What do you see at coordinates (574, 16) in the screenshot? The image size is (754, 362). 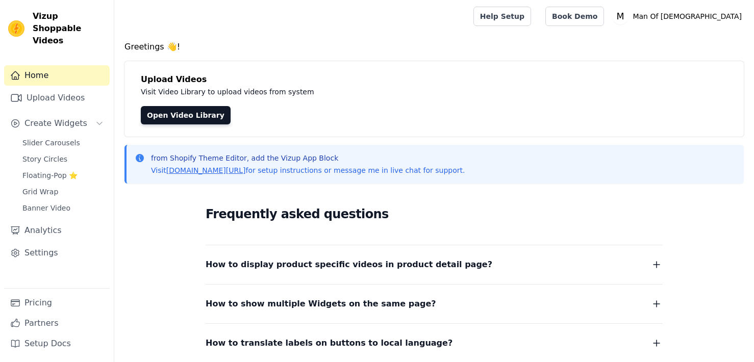 I see `a: Book Demo` at bounding box center [574, 16].